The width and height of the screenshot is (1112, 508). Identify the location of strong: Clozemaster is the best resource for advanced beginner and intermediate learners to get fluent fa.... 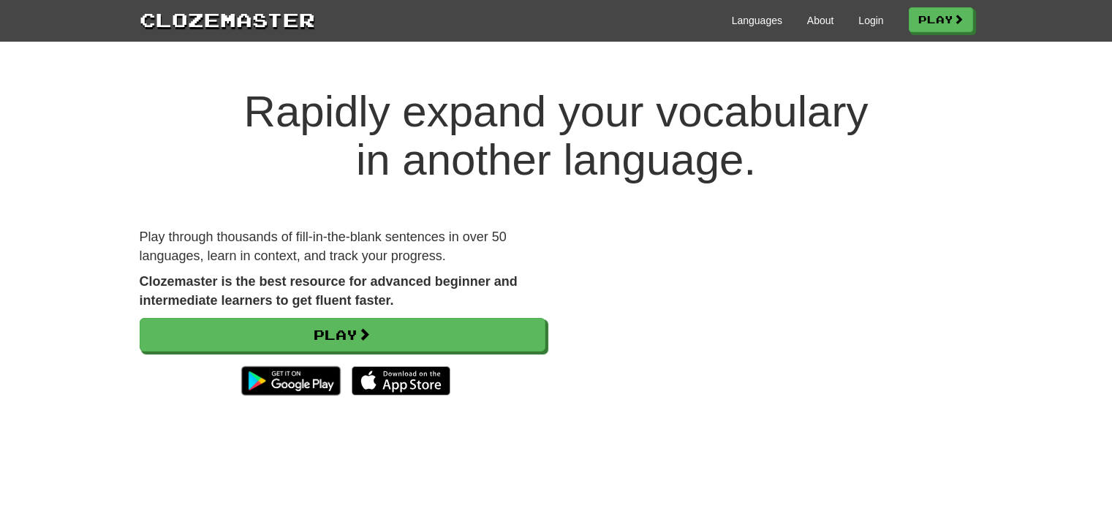
(328, 291).